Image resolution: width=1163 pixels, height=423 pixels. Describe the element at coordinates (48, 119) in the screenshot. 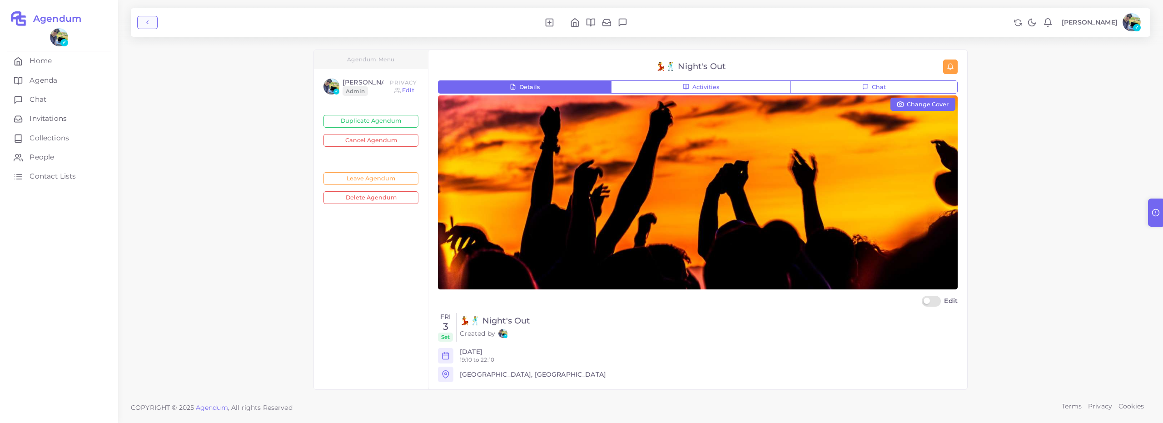

I see `span: Invitations` at that location.